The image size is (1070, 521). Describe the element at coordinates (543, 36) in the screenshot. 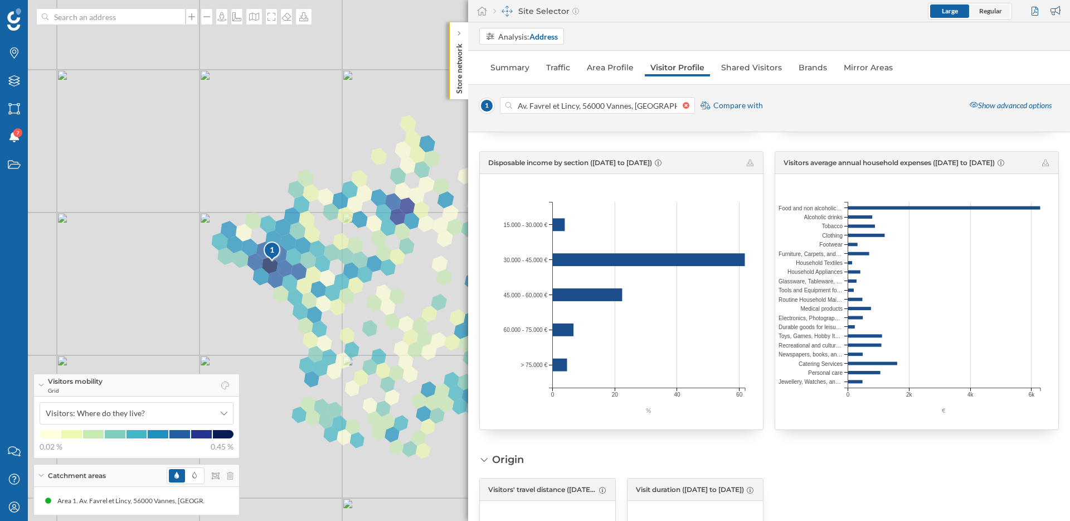

I see `strong: Address` at that location.